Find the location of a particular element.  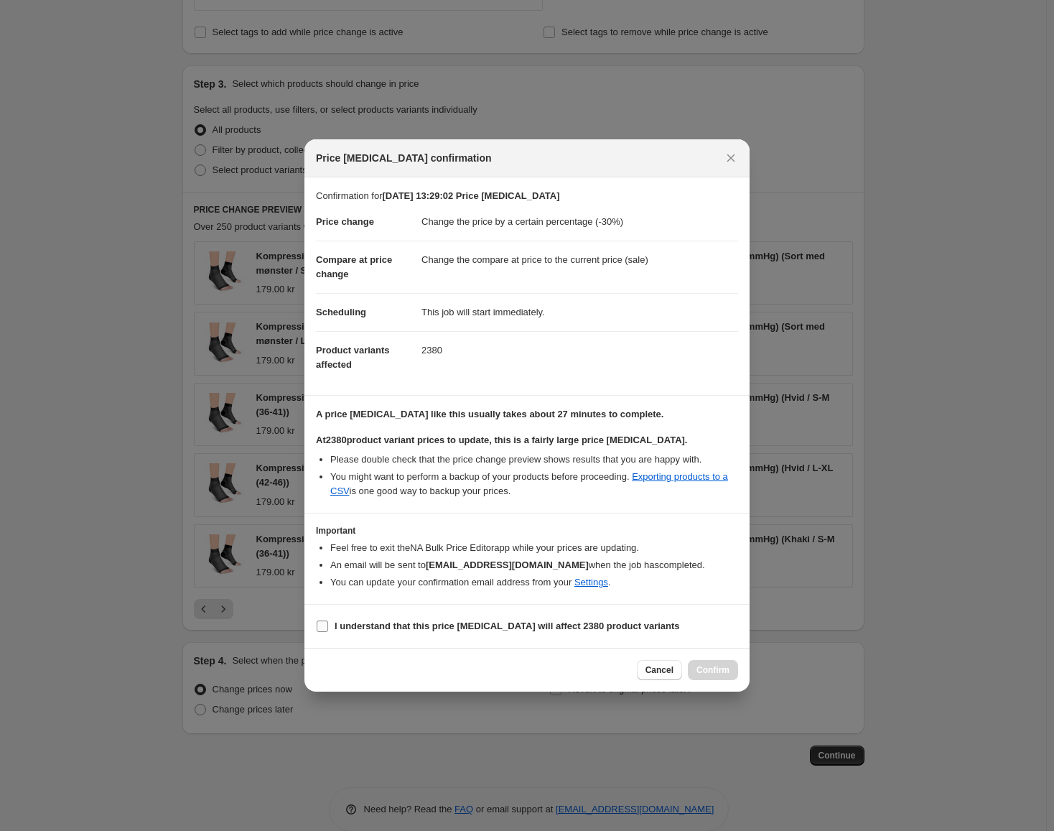

p: Confirmation for is located at coordinates (527, 196).